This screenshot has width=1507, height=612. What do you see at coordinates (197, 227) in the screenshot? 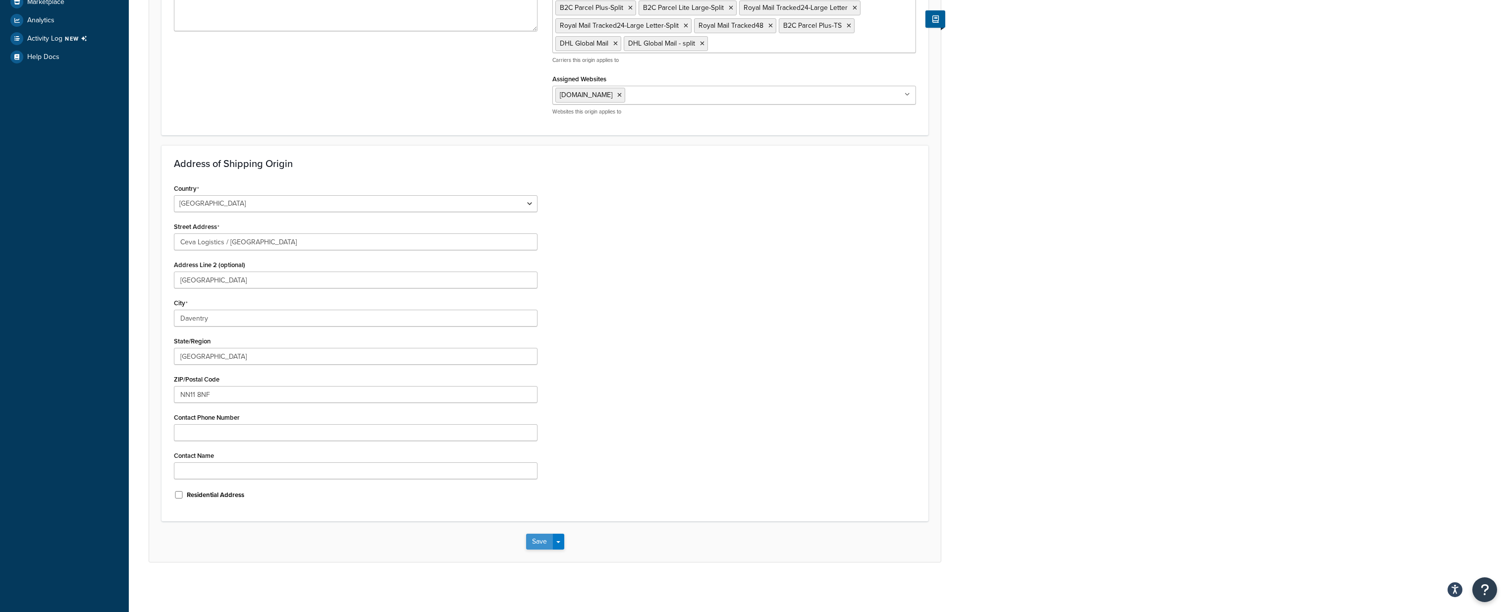
I see `label: Street Address` at bounding box center [197, 227].